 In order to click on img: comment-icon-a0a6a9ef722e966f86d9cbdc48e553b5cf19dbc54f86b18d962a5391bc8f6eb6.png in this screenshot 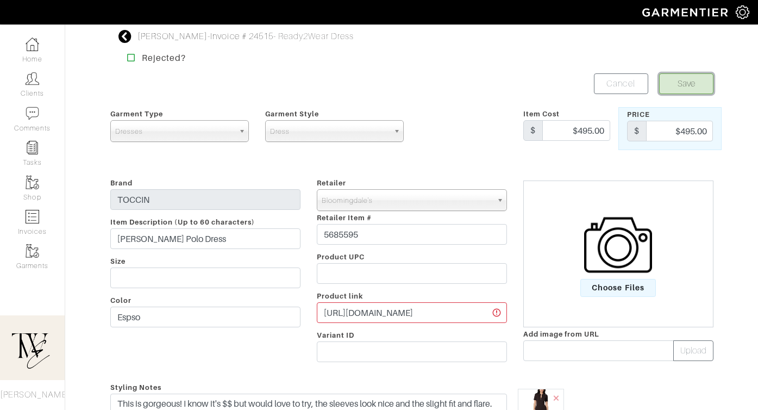, I will do `click(32, 113)`.